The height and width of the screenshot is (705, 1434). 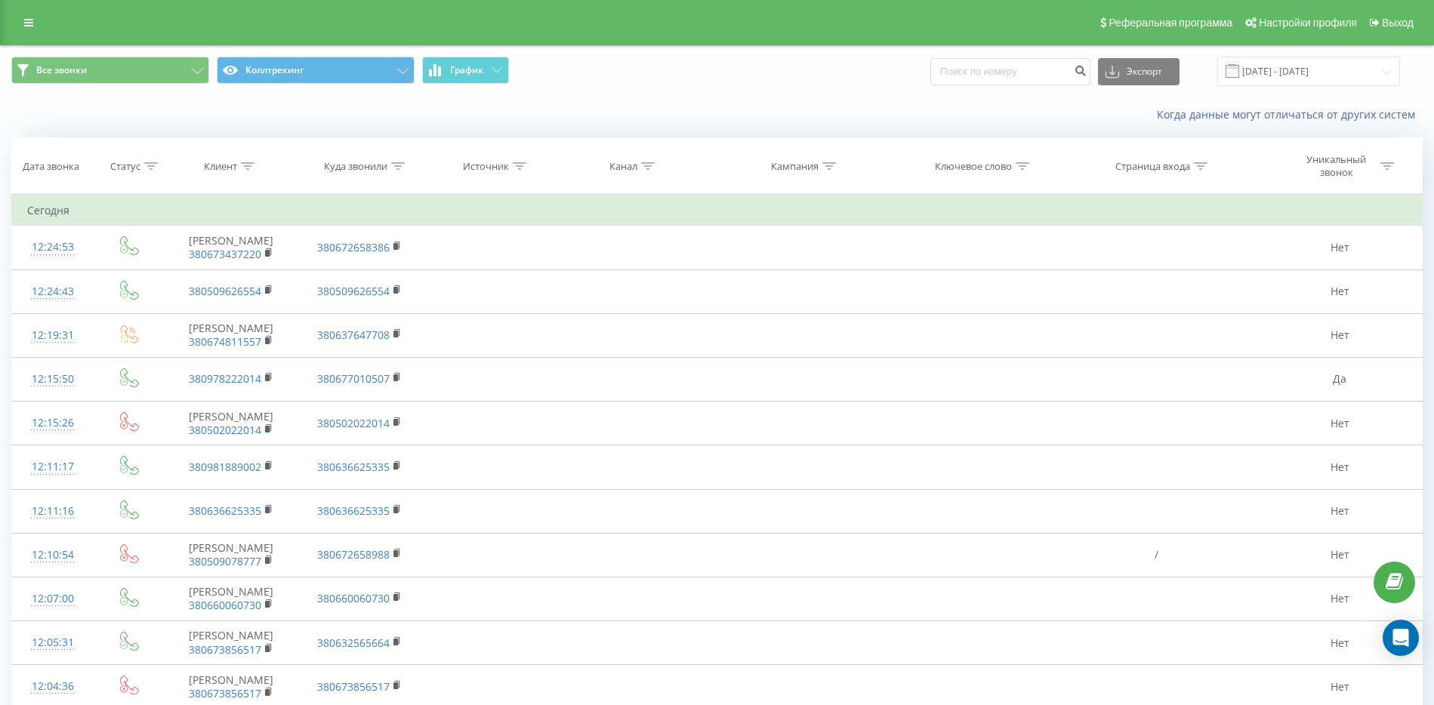 What do you see at coordinates (1336, 166) in the screenshot?
I see `div: Уникальный звонок` at bounding box center [1336, 166].